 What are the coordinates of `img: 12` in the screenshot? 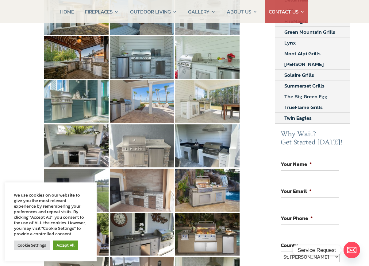 It's located at (76, 146).